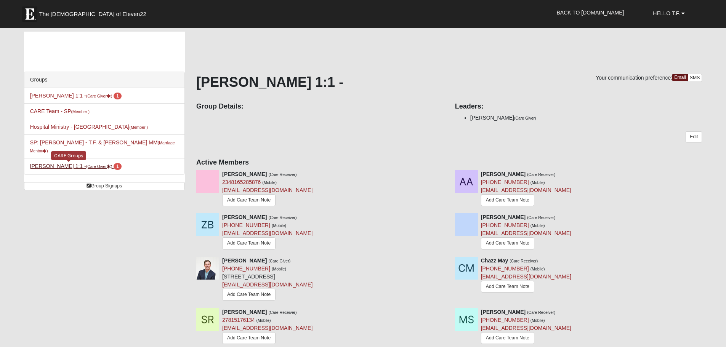  Describe the element at coordinates (669, 13) in the screenshot. I see `a: Hello T.F.` at that location.